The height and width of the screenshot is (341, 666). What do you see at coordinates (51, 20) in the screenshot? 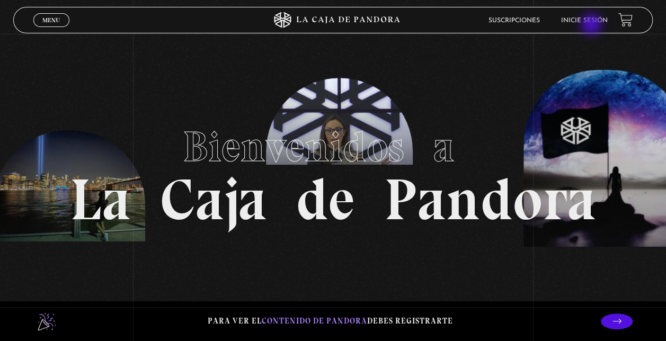
I see `span: Menu` at bounding box center [51, 20].